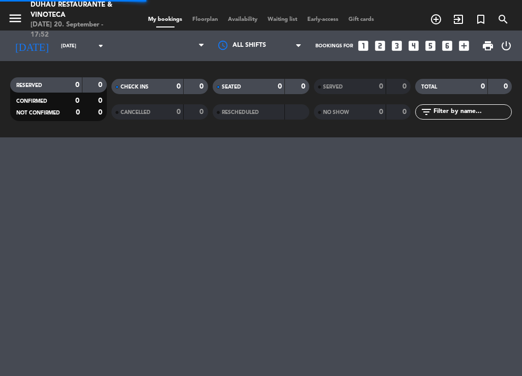  What do you see at coordinates (336, 112) in the screenshot?
I see `span: NO SHOW` at bounding box center [336, 112].